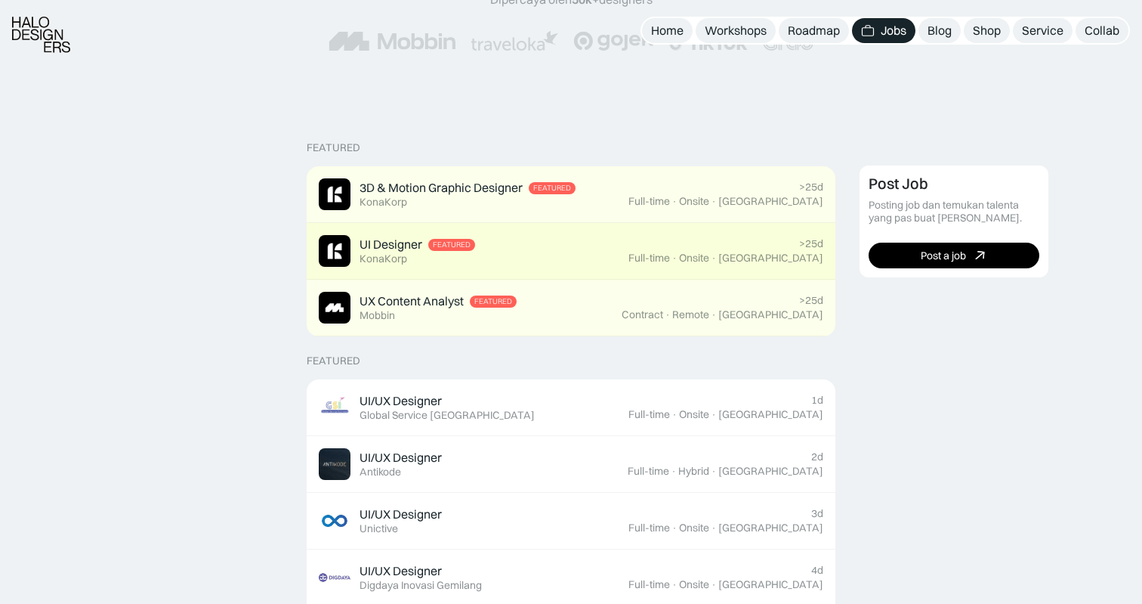 Image resolution: width=1142 pixels, height=604 pixels. What do you see at coordinates (817, 400) in the screenshot?
I see `div: 1d` at bounding box center [817, 400].